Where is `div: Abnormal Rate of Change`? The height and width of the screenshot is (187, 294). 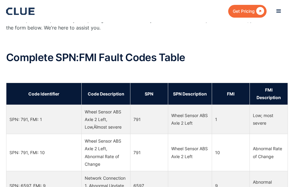 div: Abnormal Rate of Change is located at coordinates (269, 153).